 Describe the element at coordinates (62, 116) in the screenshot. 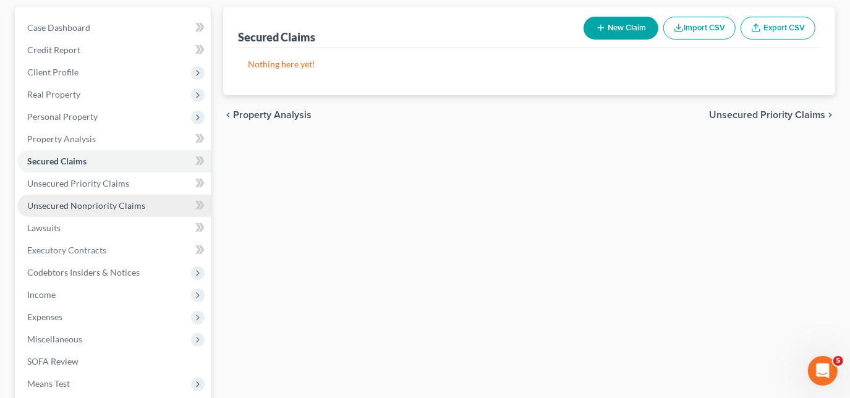

I see `span: Personal Property` at that location.